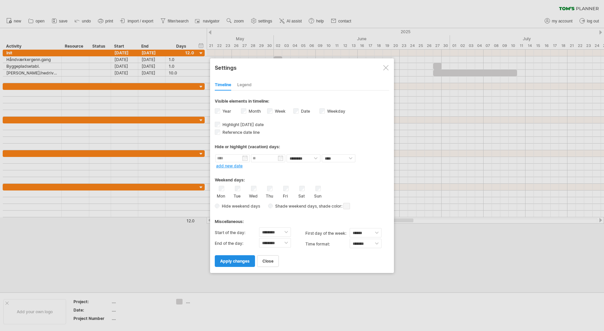 This screenshot has height=331, width=604. Describe the element at coordinates (235, 261) in the screenshot. I see `a: apply changes` at that location.